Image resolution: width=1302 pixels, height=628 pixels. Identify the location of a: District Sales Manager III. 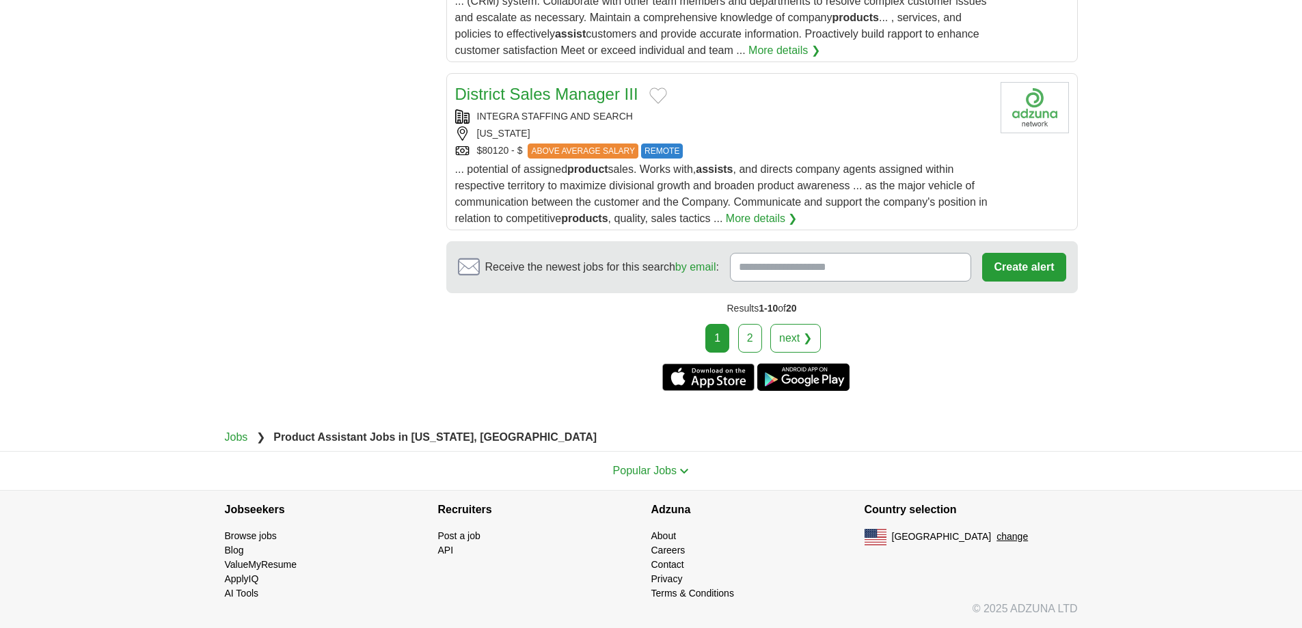
(547, 94).